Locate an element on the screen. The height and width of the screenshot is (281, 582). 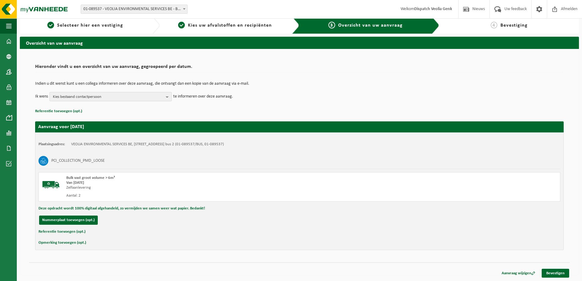
span: Overzicht van uw aanvraag is located at coordinates (370, 25).